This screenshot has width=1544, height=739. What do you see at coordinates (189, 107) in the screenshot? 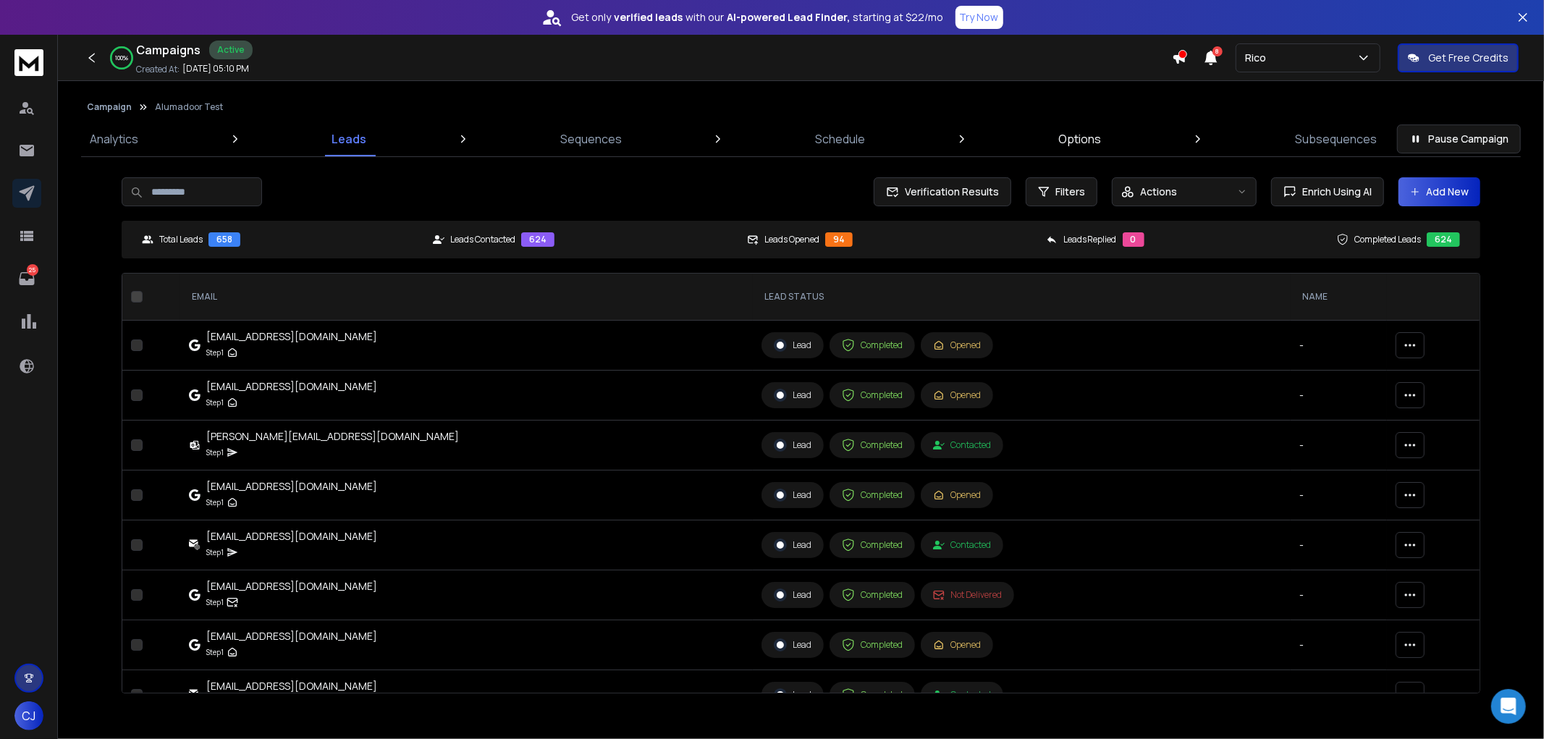
I see `p: Alumadoor Test` at bounding box center [189, 107].